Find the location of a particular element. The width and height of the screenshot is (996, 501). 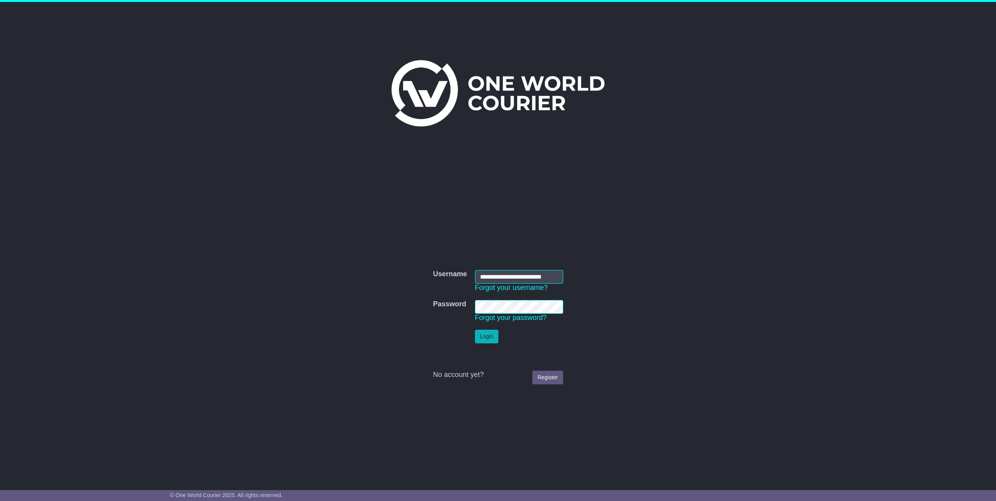

a: Forgot your password? is located at coordinates (511, 318).